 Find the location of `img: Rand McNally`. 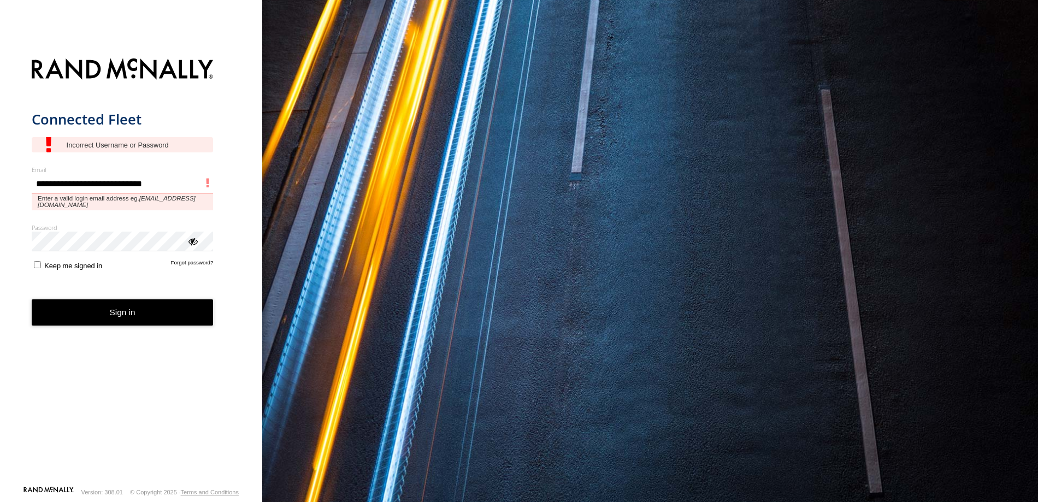

img: Rand McNally is located at coordinates (122, 70).